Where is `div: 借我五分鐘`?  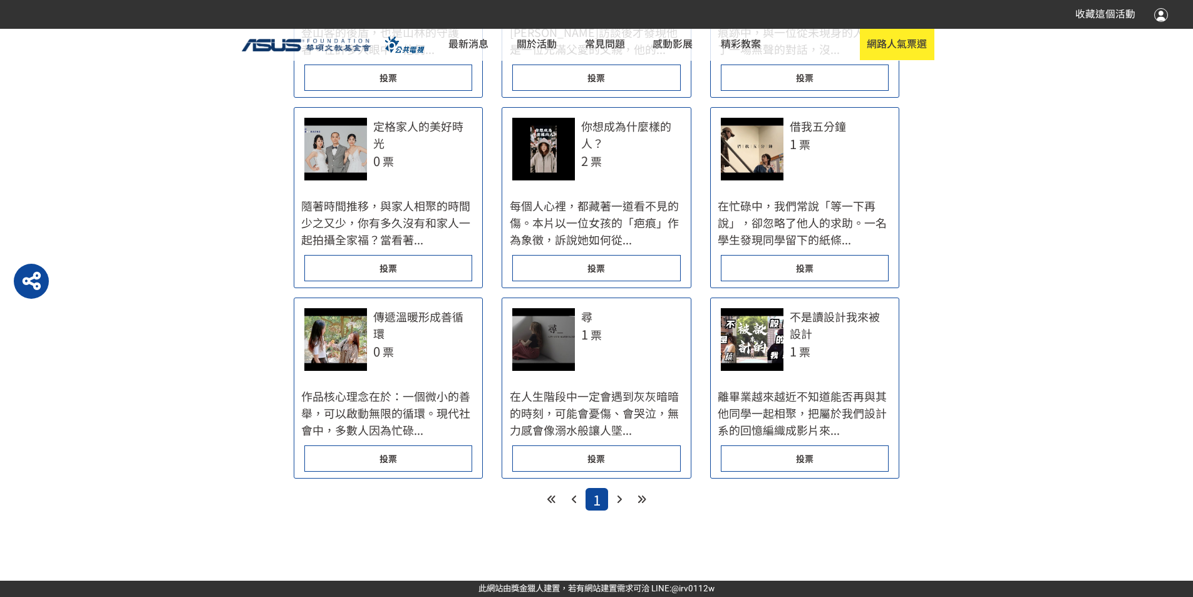
div: 借我五分鐘 is located at coordinates (818, 126).